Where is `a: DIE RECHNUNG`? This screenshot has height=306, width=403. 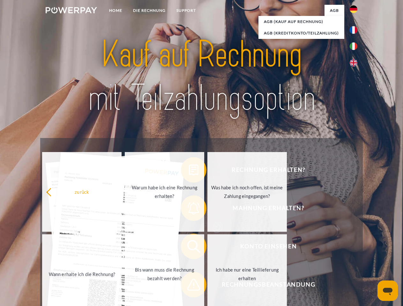 a: DIE RECHNUNG is located at coordinates (149, 11).